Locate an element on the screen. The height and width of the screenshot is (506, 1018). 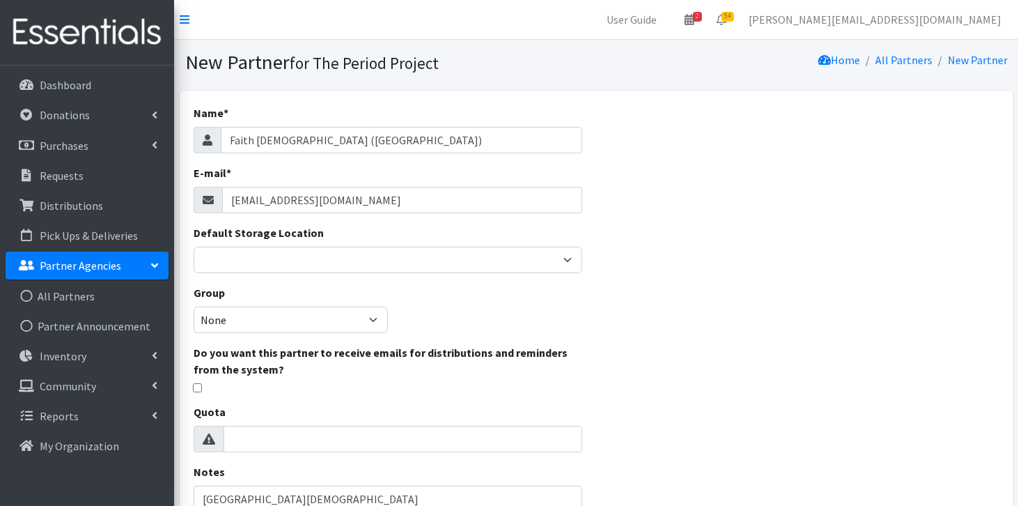
label: Do you want this partner to receive emails for distributions and reminders from the system? is located at coordinates (388, 361).